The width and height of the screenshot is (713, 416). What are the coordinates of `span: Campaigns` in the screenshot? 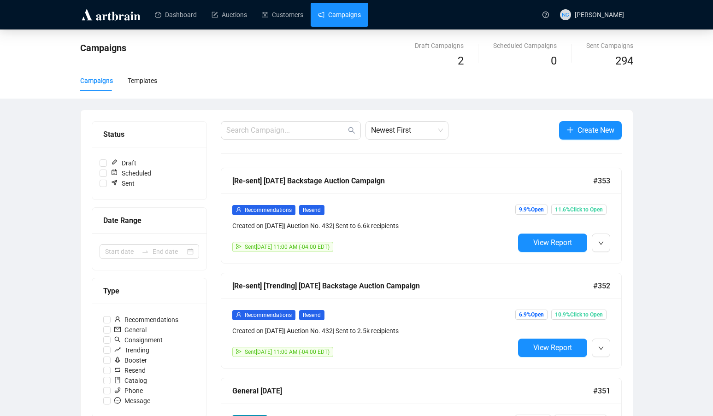 It's located at (103, 48).